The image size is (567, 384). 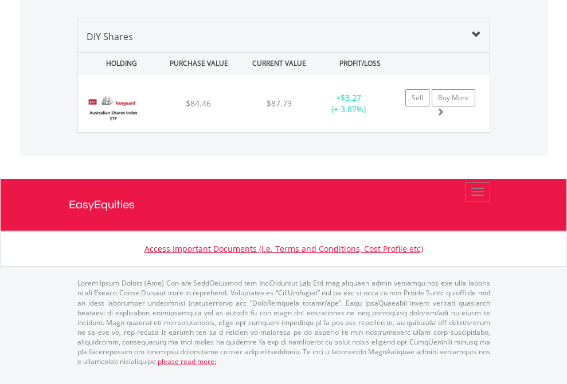 What do you see at coordinates (112, 109) in the screenshot?
I see `img: EQU.AU.VAS.png` at bounding box center [112, 109].